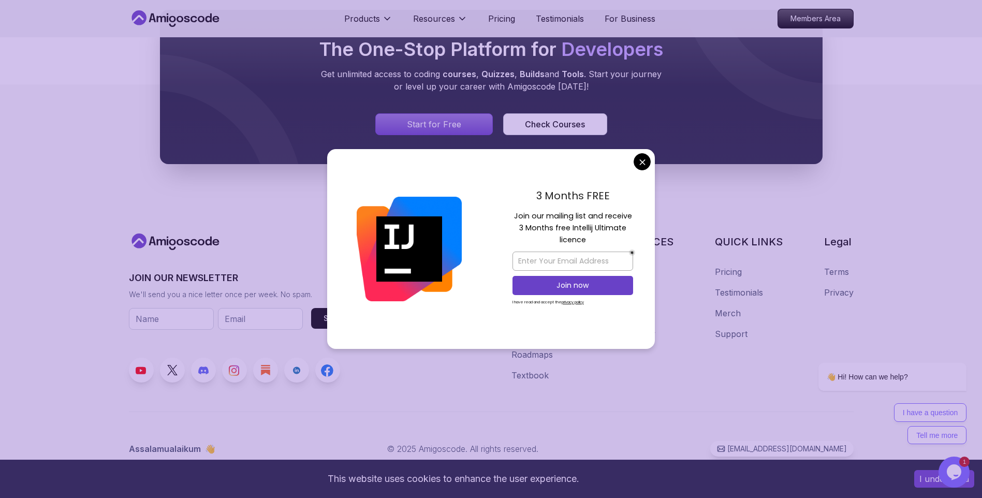 The width and height of the screenshot is (982, 498). What do you see at coordinates (815, 19) in the screenshot?
I see `a: Members Area` at bounding box center [815, 19].